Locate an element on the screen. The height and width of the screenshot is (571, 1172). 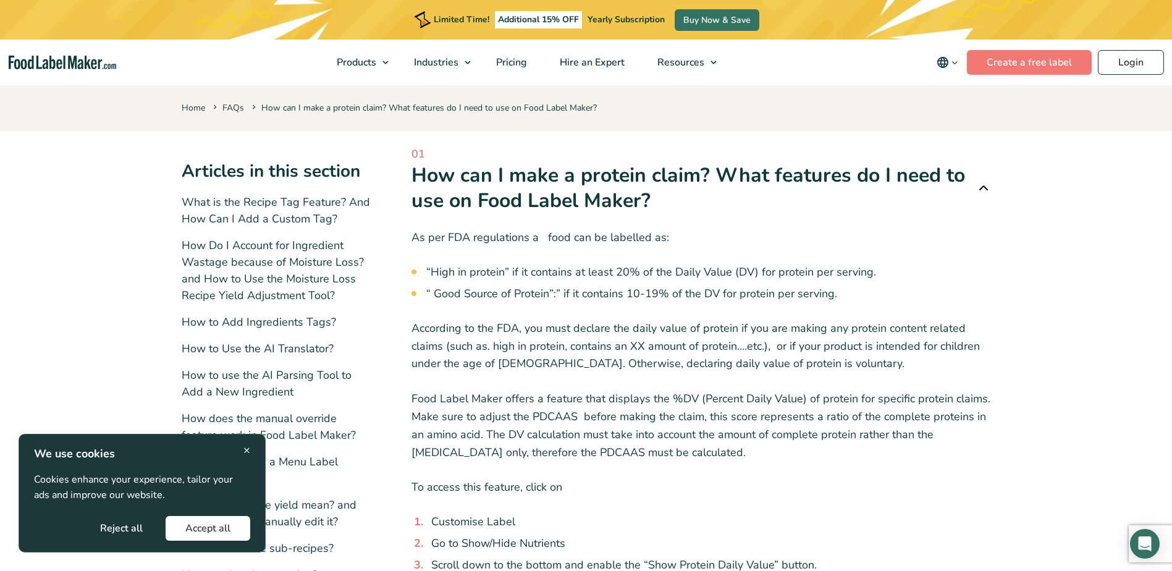
a: Resources is located at coordinates (682, 62).